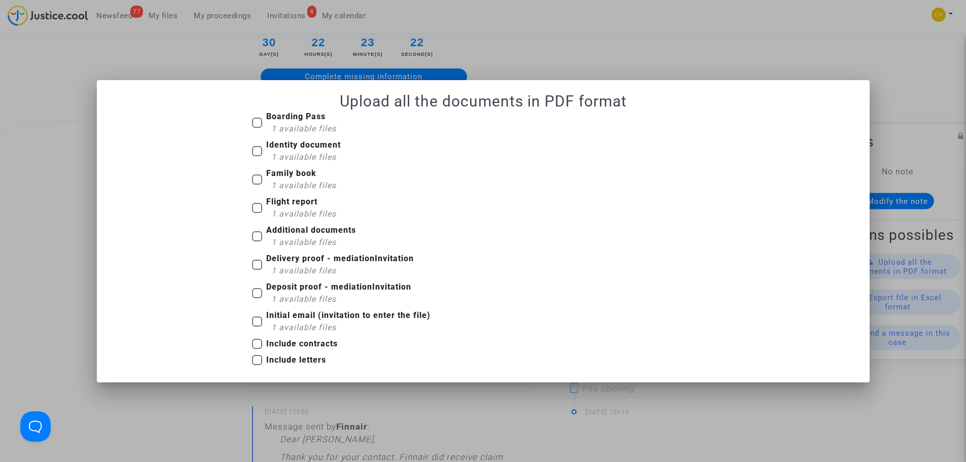 The width and height of the screenshot is (966, 462). I want to click on h1: Upload all the documents in PDF format, so click(483, 101).